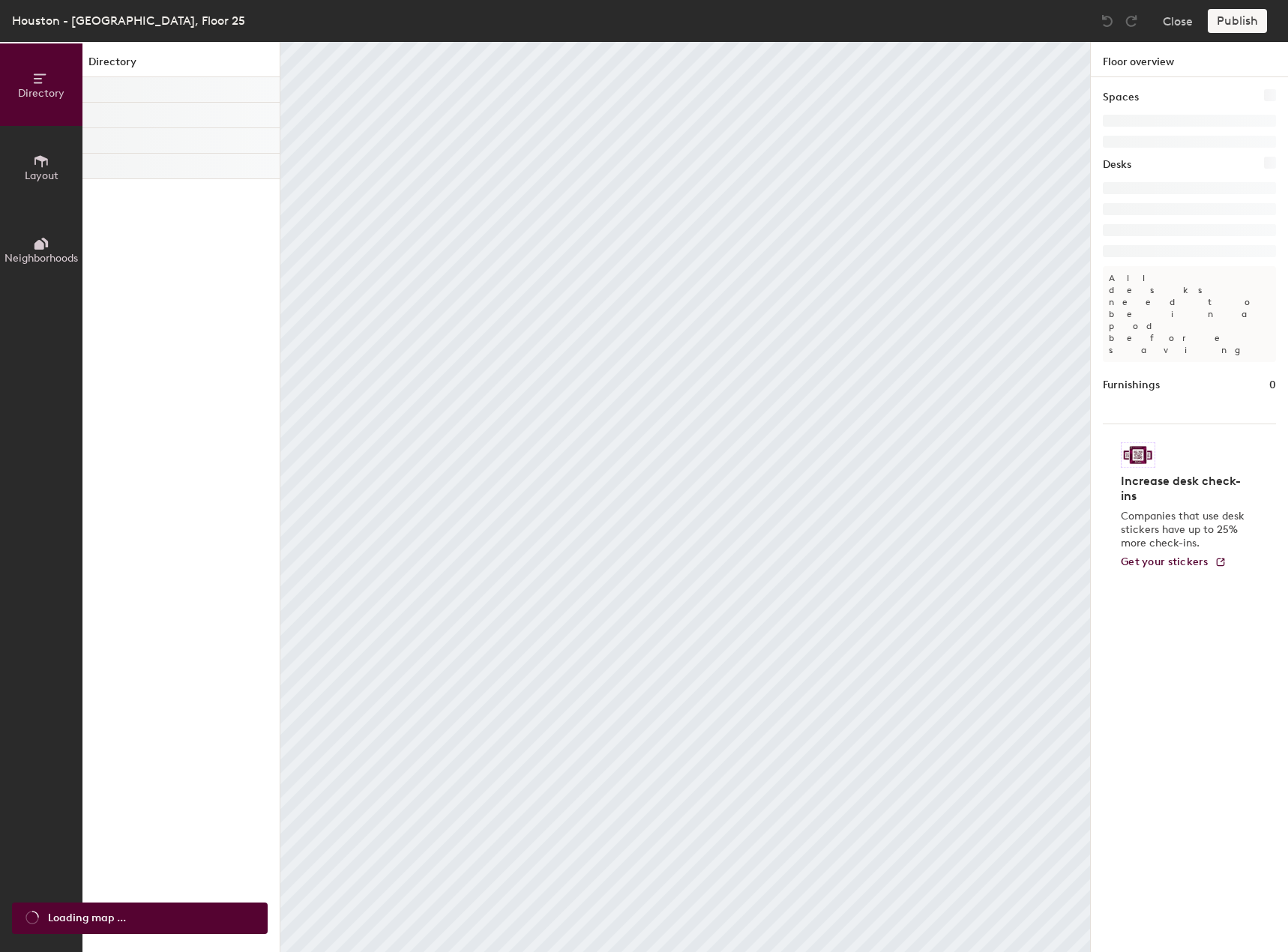 The image size is (1288, 952). What do you see at coordinates (1189, 314) in the screenshot?
I see `p: All desks need to be in a pod before saving` at bounding box center [1189, 314].